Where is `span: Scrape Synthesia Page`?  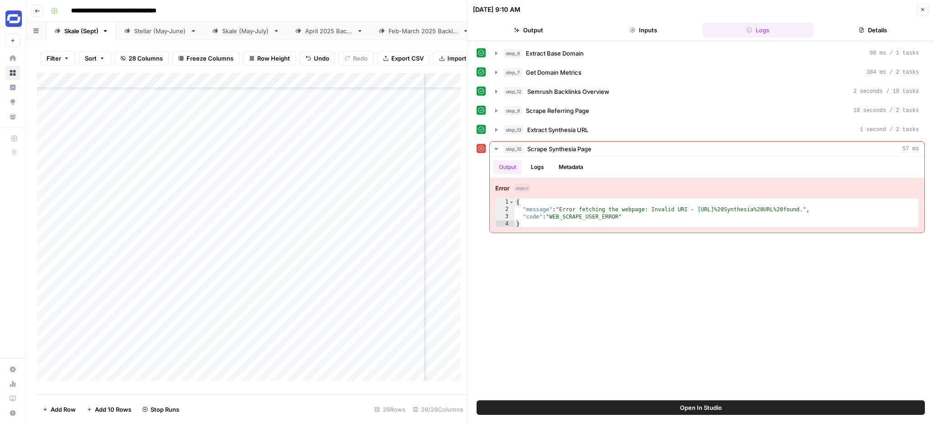 span: Scrape Synthesia Page is located at coordinates (559, 149).